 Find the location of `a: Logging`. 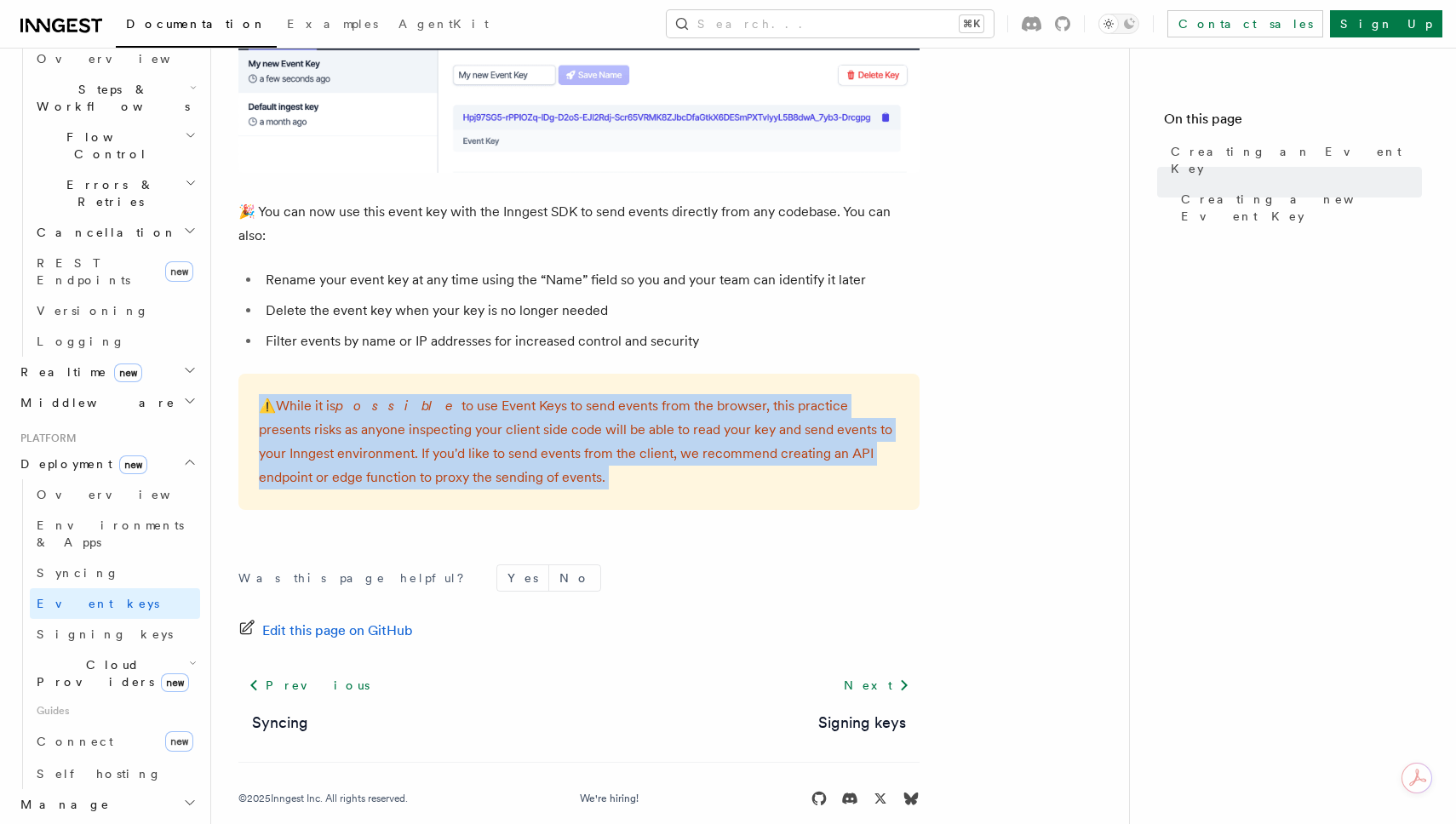

a: Logging is located at coordinates (115, 342).